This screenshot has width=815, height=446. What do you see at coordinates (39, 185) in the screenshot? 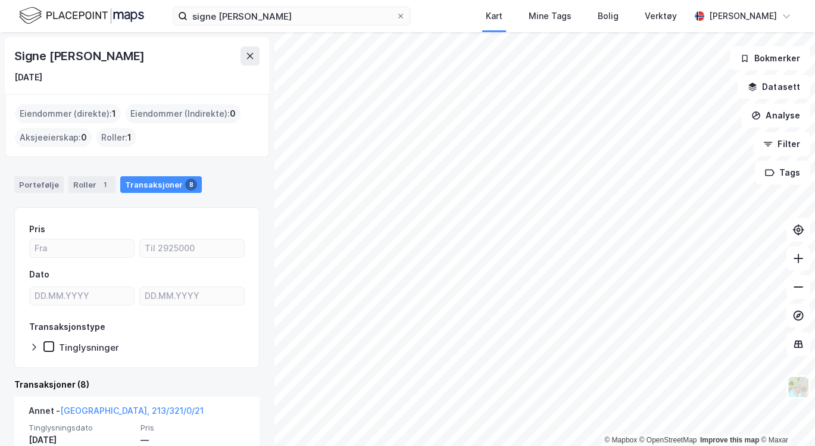
I see `div: Portefølje` at bounding box center [39, 185].